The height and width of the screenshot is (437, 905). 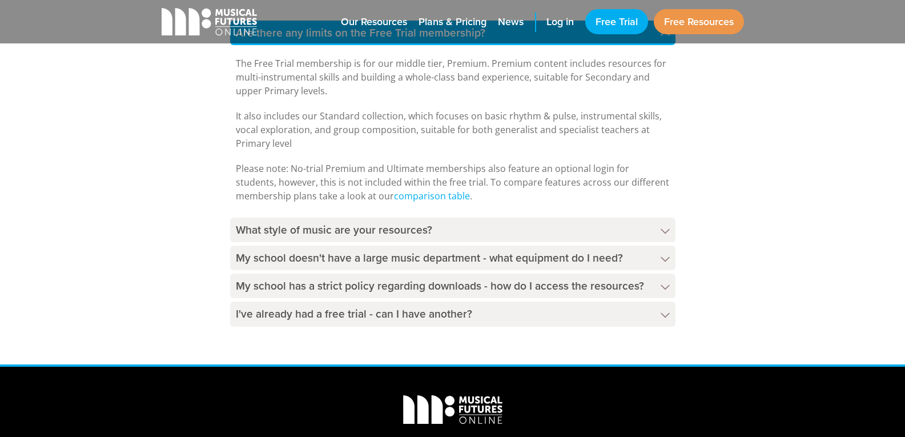 I want to click on h4: My school doesn't have a large music department - what equipment do I need?, so click(x=453, y=258).